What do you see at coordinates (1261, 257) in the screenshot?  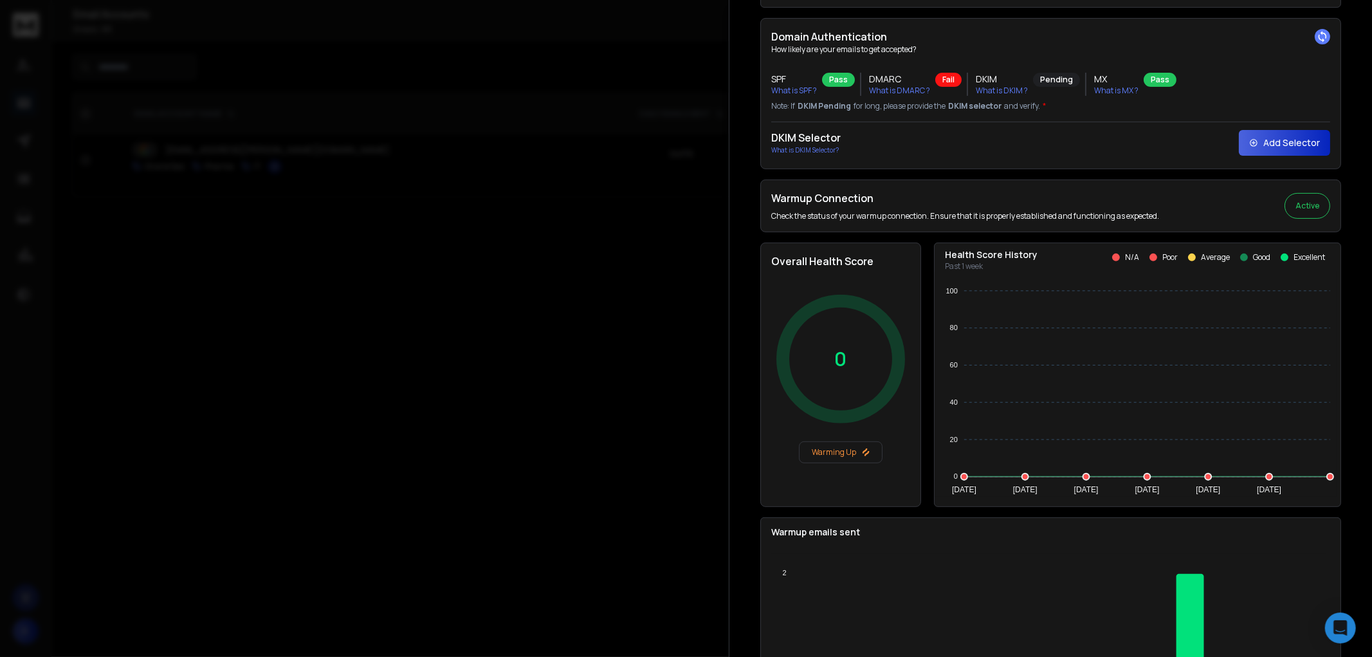 I see `p: Good` at bounding box center [1261, 257].